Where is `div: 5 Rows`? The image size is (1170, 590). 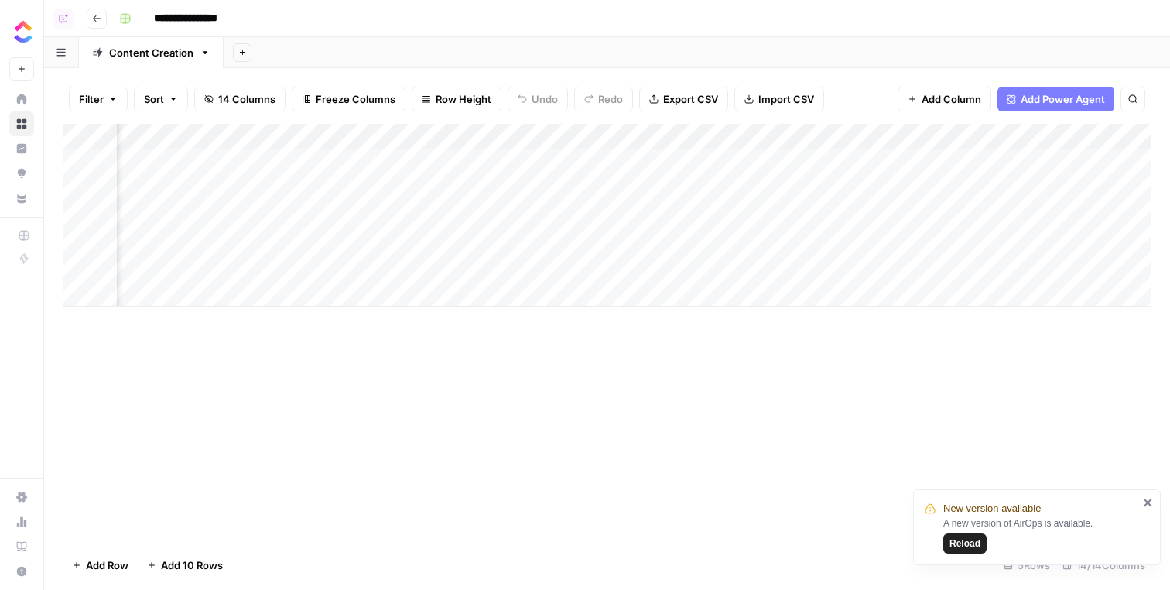
div: 5 Rows is located at coordinates (1027, 565).